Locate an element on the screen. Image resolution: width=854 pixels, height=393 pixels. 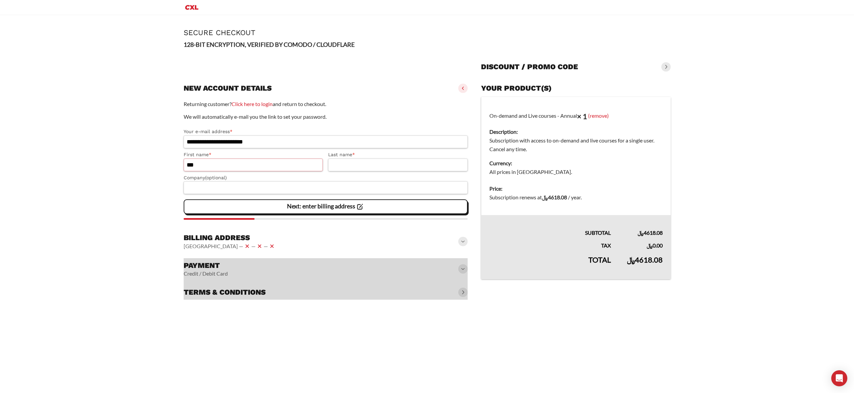
td: On-demand and Live courses - Annual is located at coordinates (576, 139).